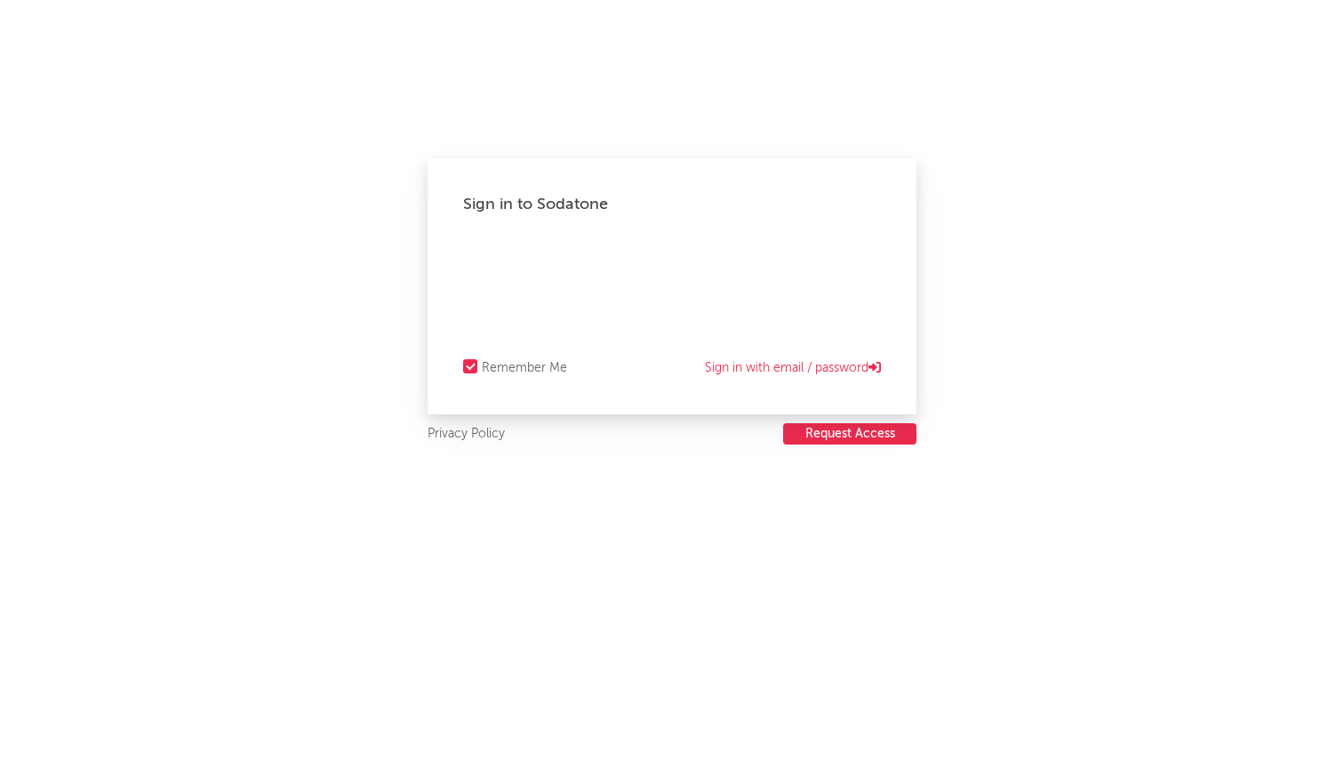 The height and width of the screenshot is (762, 1344). I want to click on a: Privacy Policy, so click(466, 434).